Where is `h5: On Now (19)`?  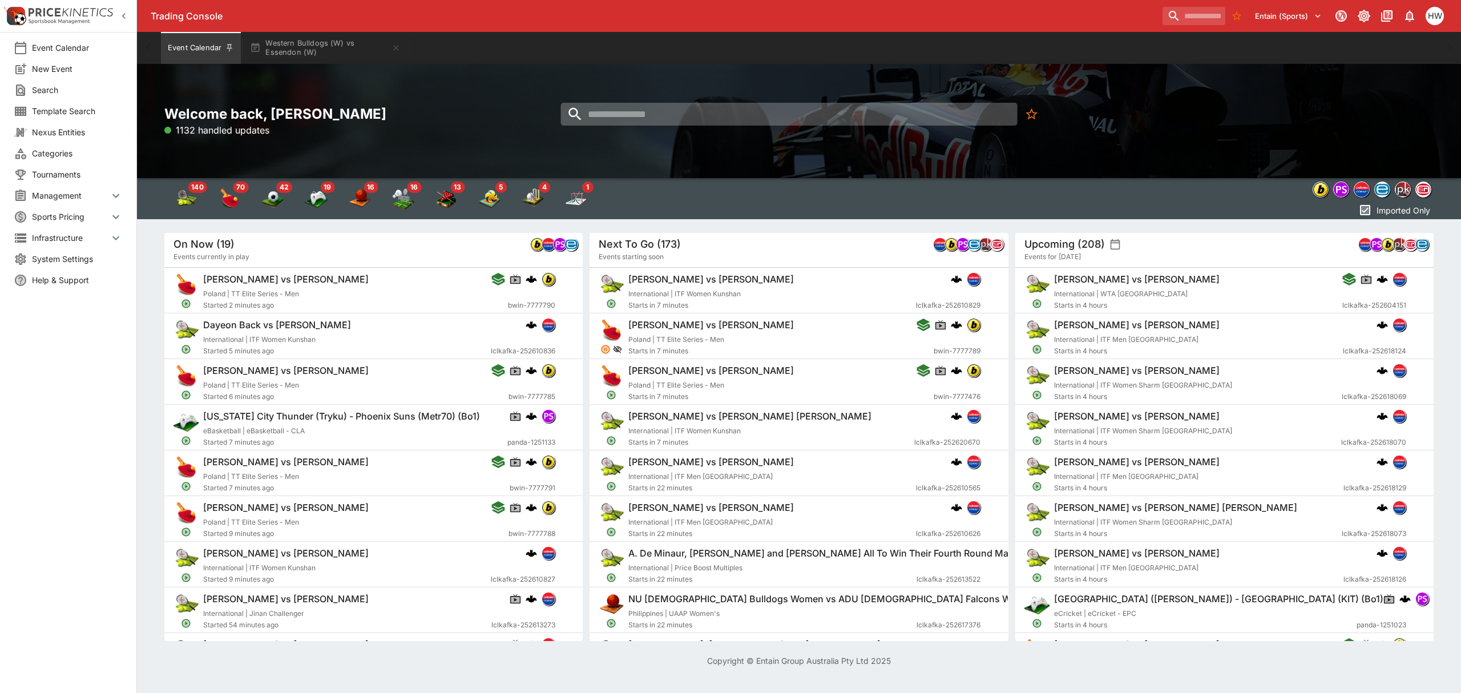
h5: On Now (19) is located at coordinates (204, 244).